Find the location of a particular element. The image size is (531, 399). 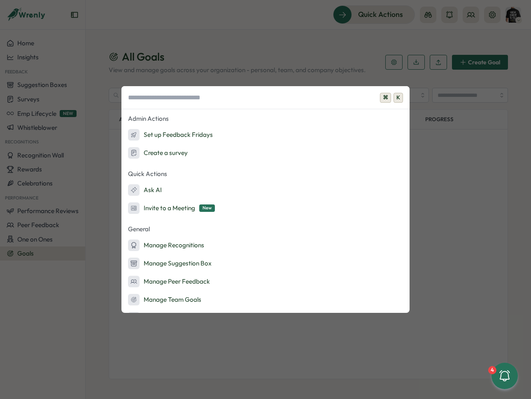

p: General is located at coordinates (266, 229).